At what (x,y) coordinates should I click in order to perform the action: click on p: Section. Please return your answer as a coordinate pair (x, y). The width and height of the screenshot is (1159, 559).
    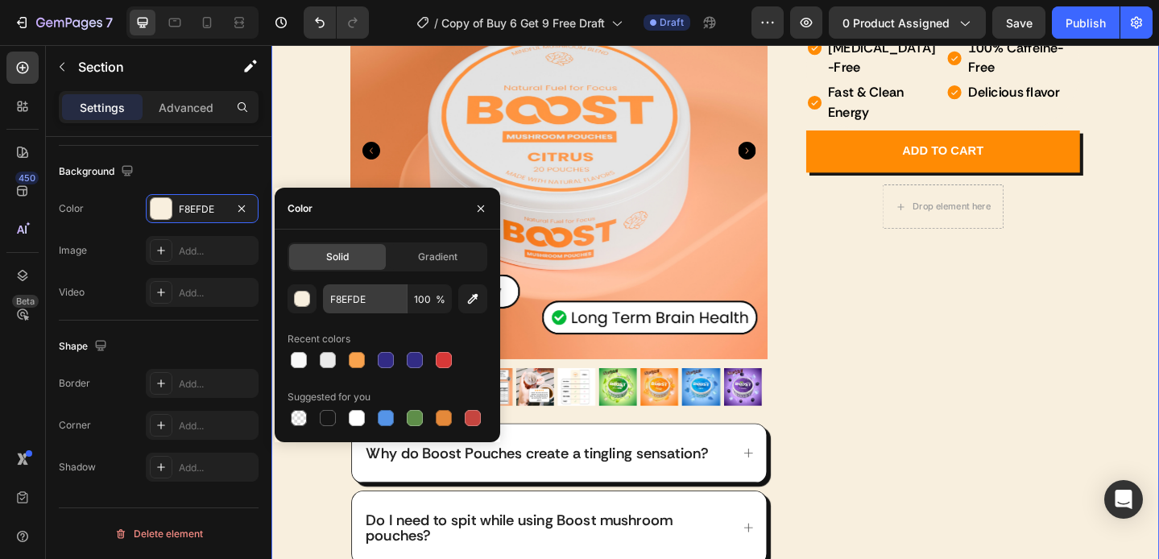
    Looking at the image, I should click on (144, 67).